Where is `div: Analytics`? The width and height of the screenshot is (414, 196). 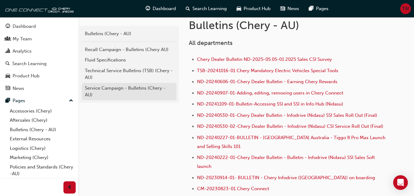
div: Analytics is located at coordinates (22, 51).